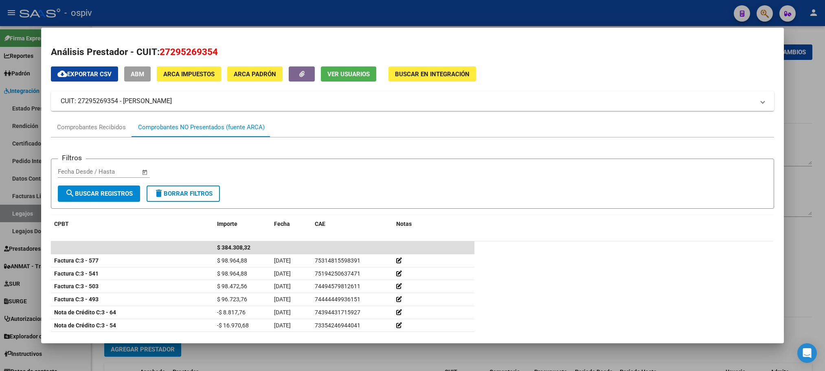 The width and height of the screenshot is (825, 371). What do you see at coordinates (137, 74) in the screenshot?
I see `button: ABM` at bounding box center [137, 74].